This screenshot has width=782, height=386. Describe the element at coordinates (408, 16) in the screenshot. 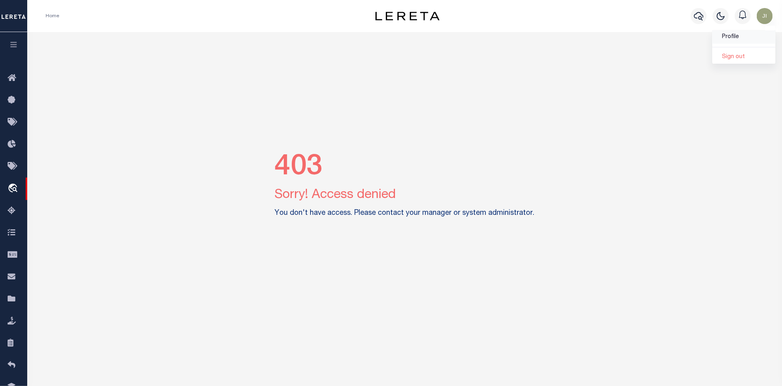

I see `img: logo-dark.svg` at that location.